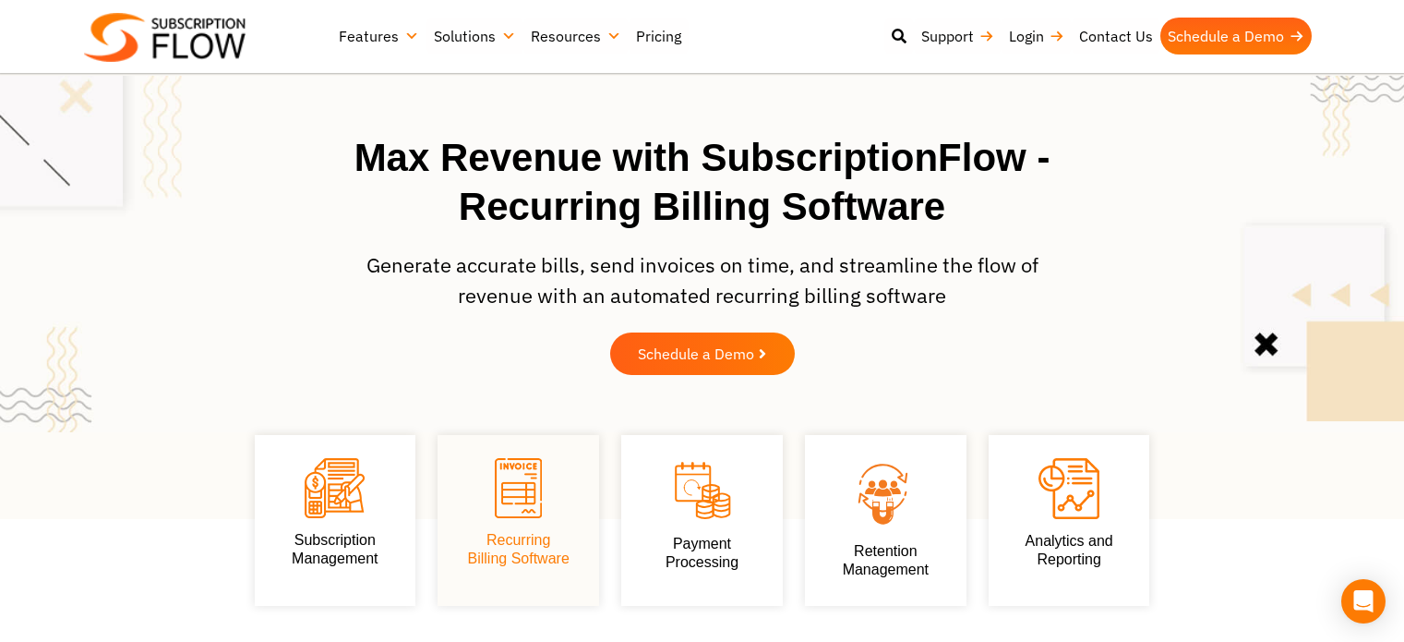 This screenshot has height=642, width=1404. Describe the element at coordinates (658, 36) in the screenshot. I see `a: Pricing` at that location.